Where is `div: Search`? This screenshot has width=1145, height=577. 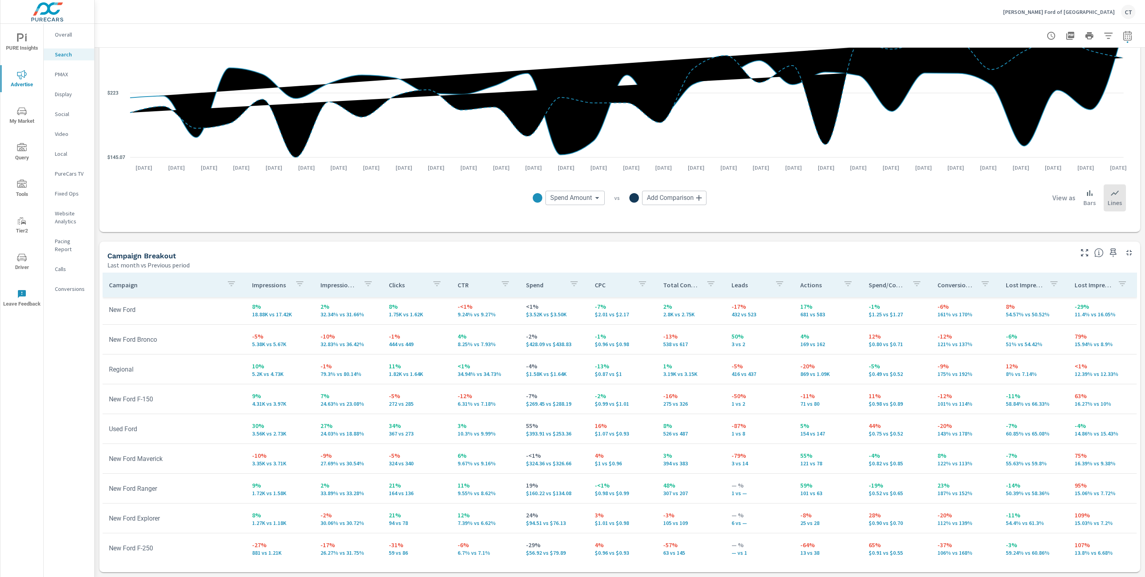
div: Search is located at coordinates (69, 54).